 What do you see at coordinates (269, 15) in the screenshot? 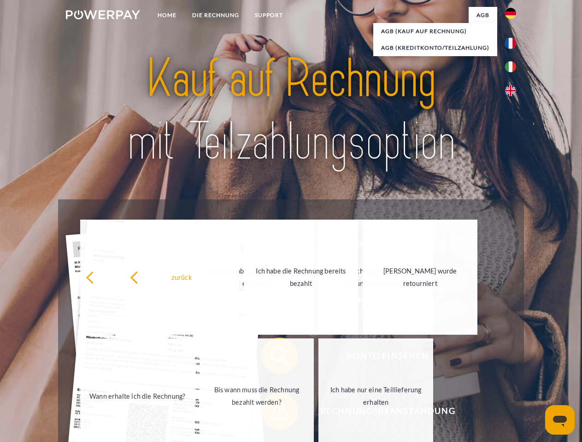
I see `a: SUPPORT` at bounding box center [269, 15].